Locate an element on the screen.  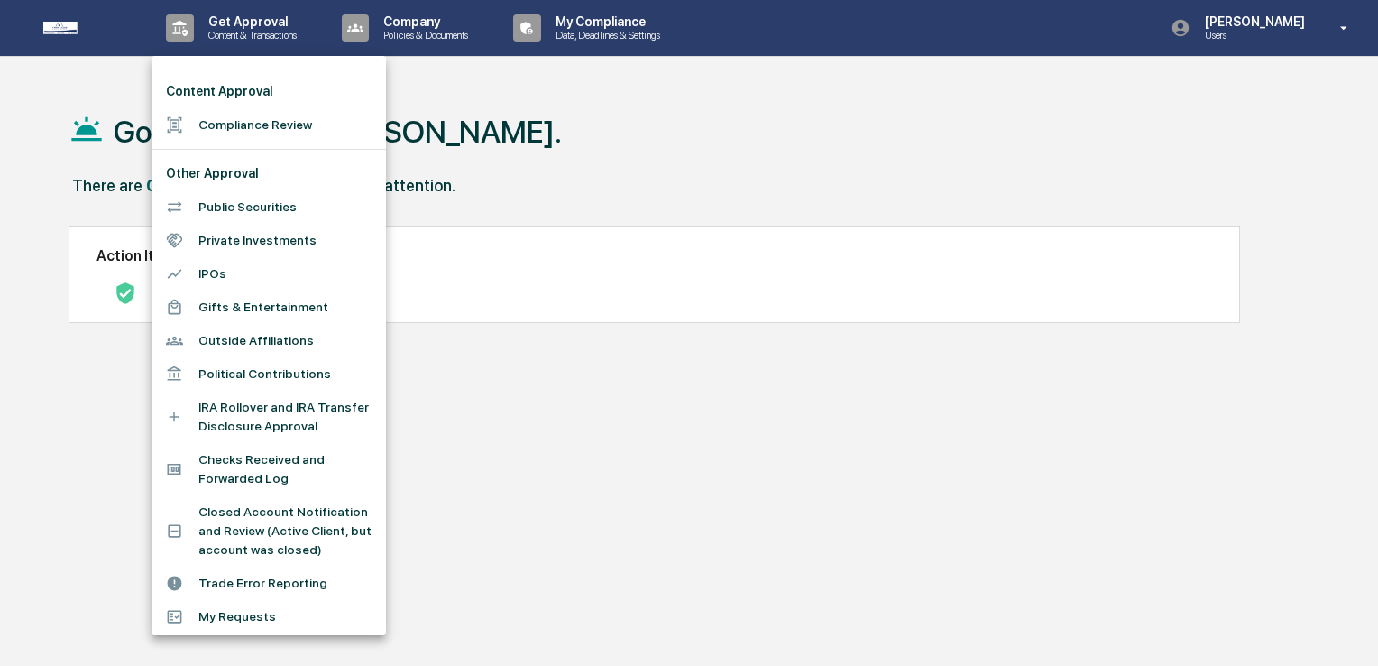
li: Trade Error Reporting is located at coordinates (269, 583).